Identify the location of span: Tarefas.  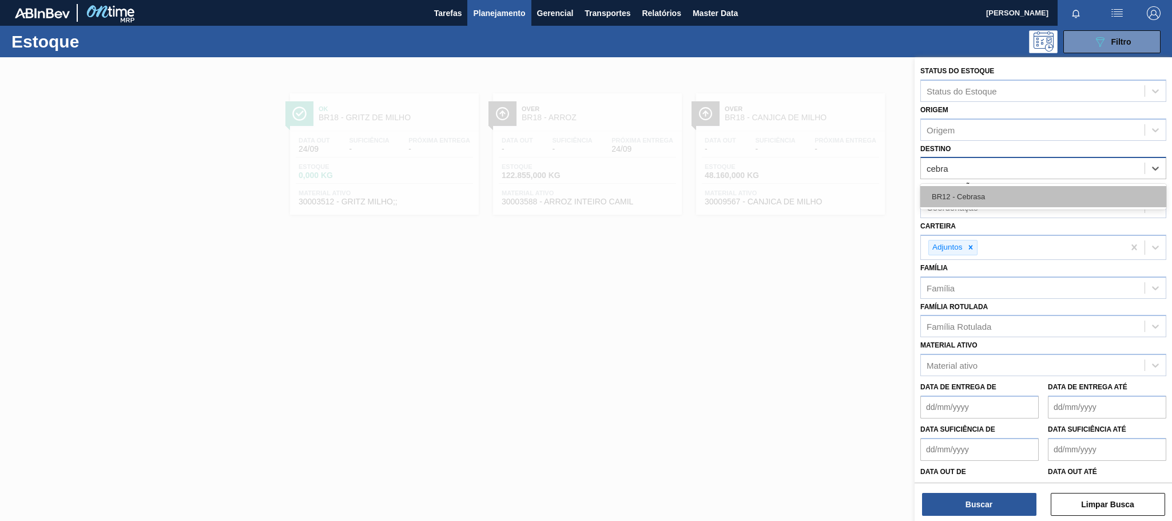
(448, 13).